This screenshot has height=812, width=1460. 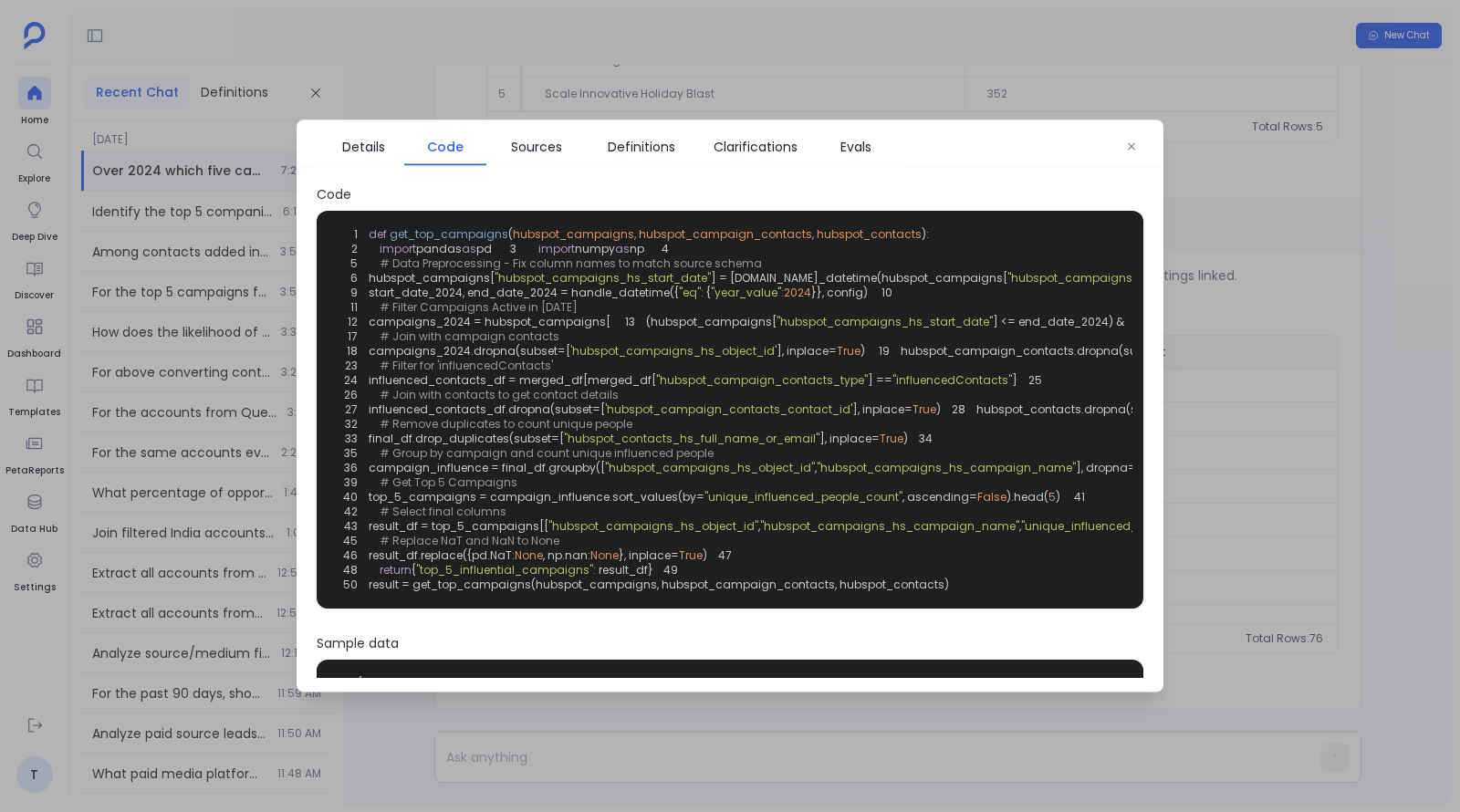 I want to click on span: Definitions, so click(x=641, y=147).